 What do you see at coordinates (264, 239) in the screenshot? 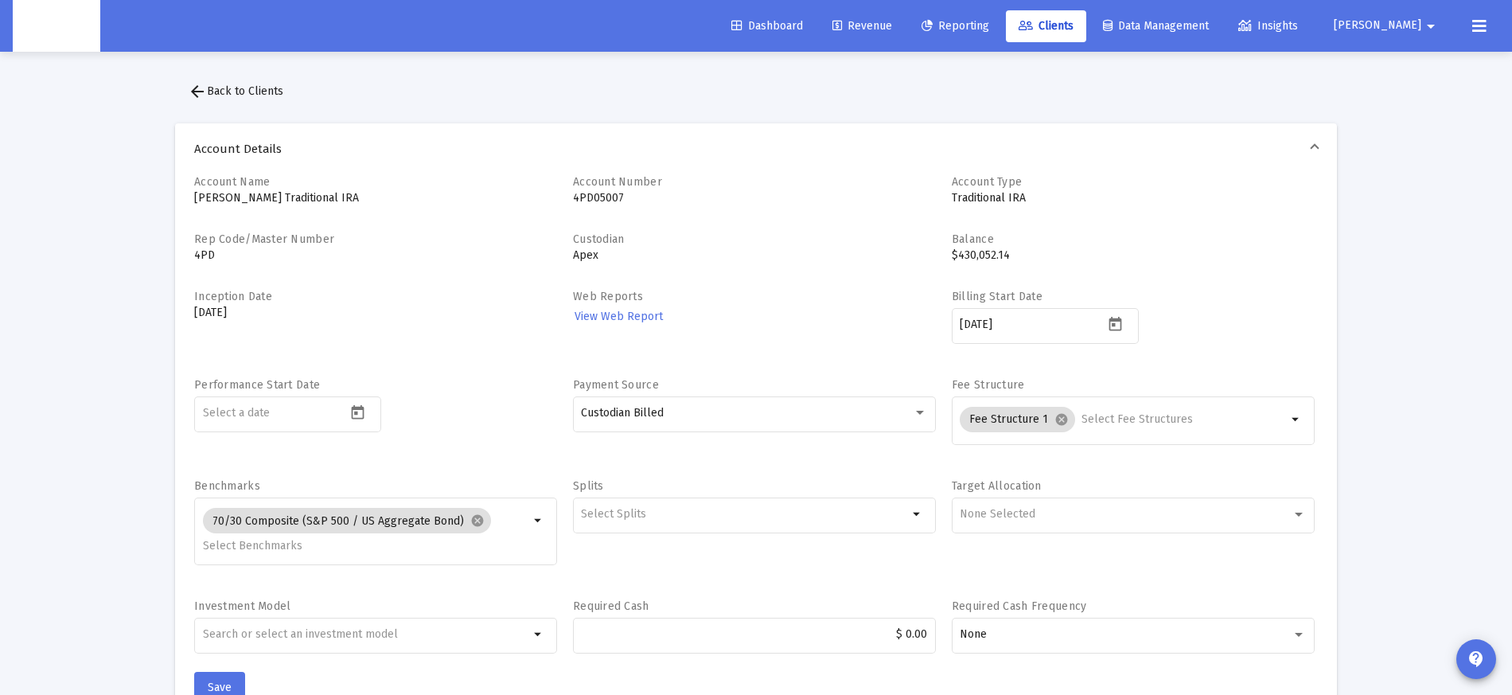
I see `label: Rep Code/Master Number` at bounding box center [264, 239].